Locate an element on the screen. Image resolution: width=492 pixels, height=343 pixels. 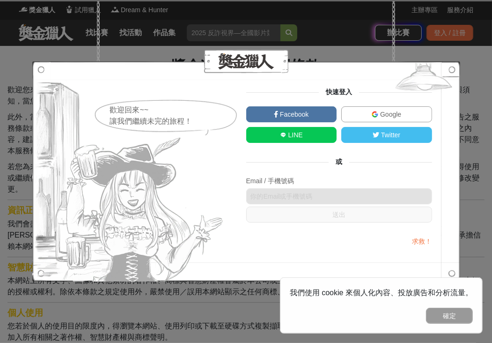
div: 歡迎回來~~ is located at coordinates (174, 110).